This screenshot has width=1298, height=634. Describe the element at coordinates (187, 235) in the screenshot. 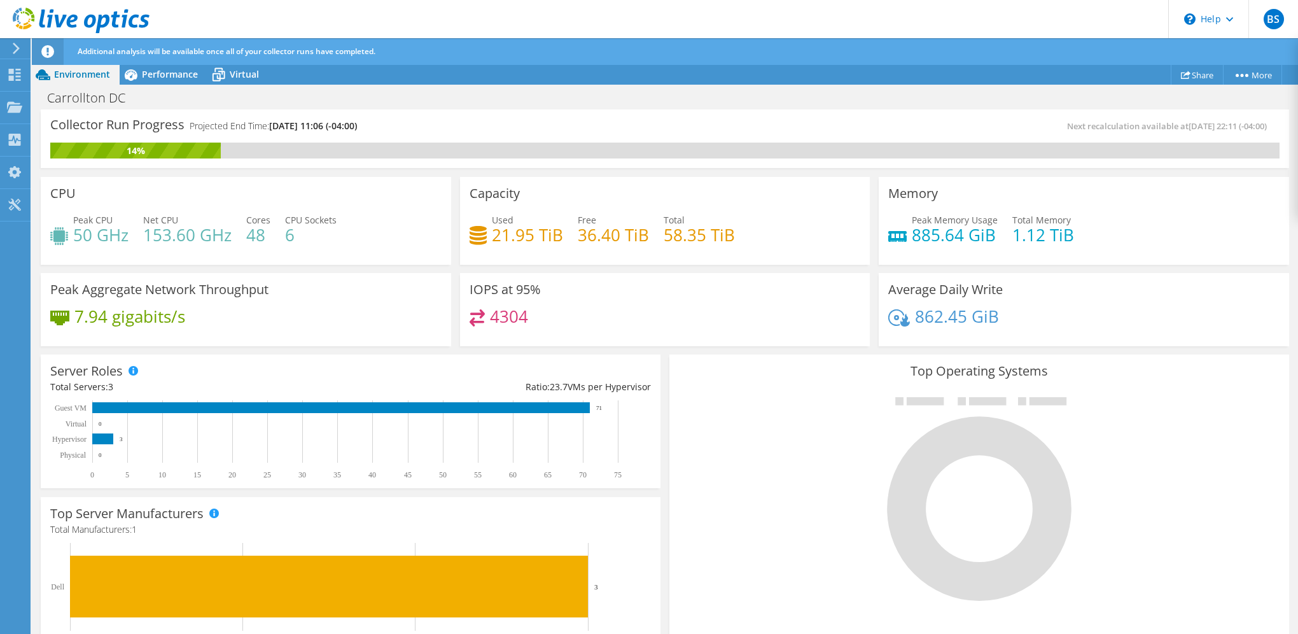

I see `h4: 153.60 GHz` at that location.